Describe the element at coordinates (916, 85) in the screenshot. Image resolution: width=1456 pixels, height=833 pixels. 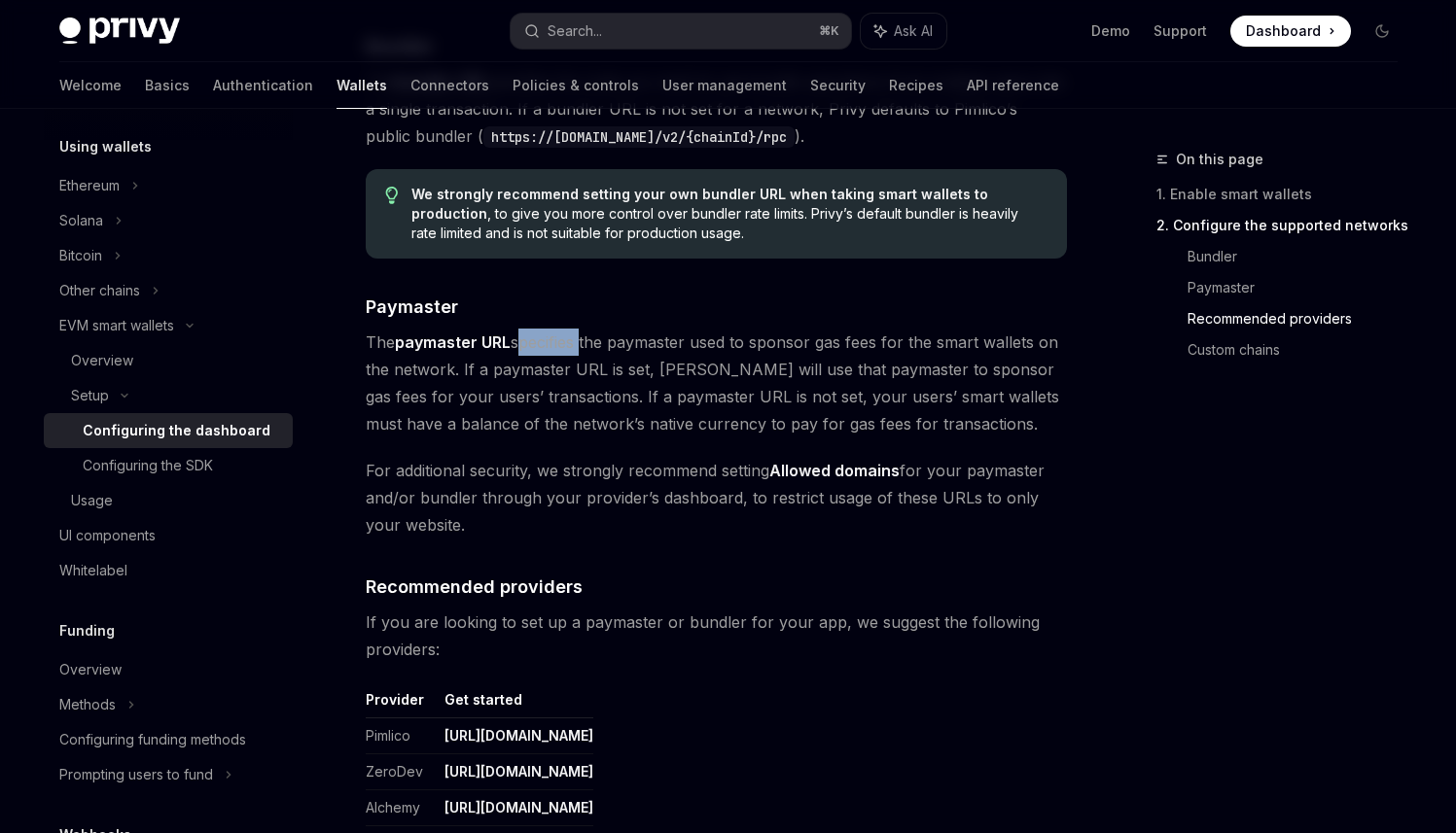
I see `a: Recipes` at that location.